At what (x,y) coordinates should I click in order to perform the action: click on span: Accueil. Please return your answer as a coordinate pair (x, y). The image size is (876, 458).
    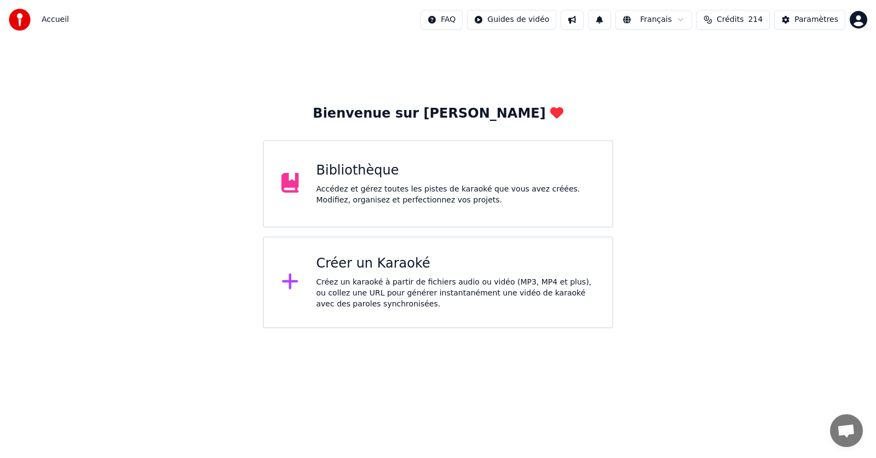
    Looking at the image, I should click on (55, 20).